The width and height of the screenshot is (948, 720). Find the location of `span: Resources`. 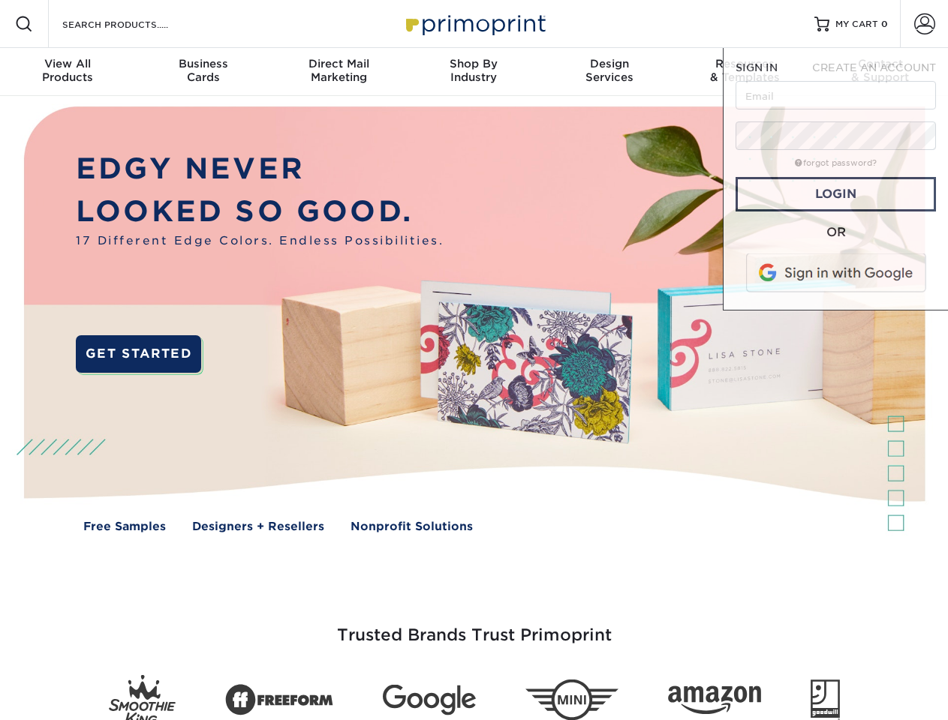

span: Resources is located at coordinates (744, 64).